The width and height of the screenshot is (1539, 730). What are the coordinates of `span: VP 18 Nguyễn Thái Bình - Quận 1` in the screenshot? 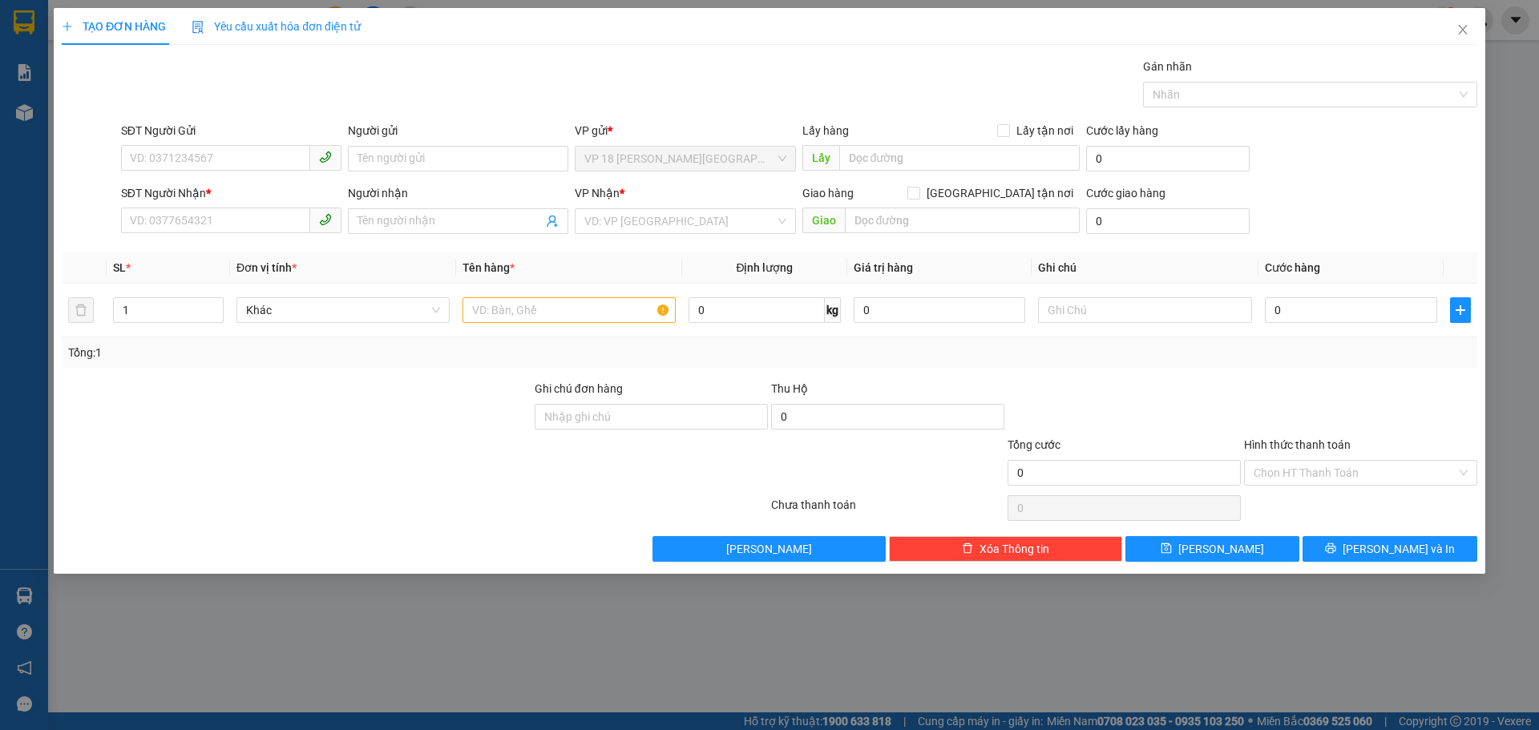 It's located at (685, 159).